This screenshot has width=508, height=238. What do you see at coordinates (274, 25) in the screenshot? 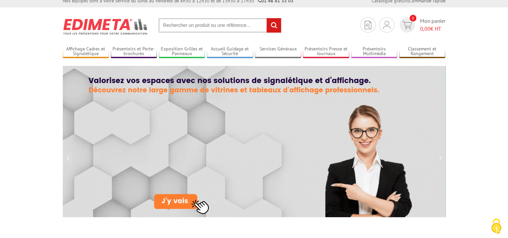
I see `input: rechercher` at bounding box center [274, 25].